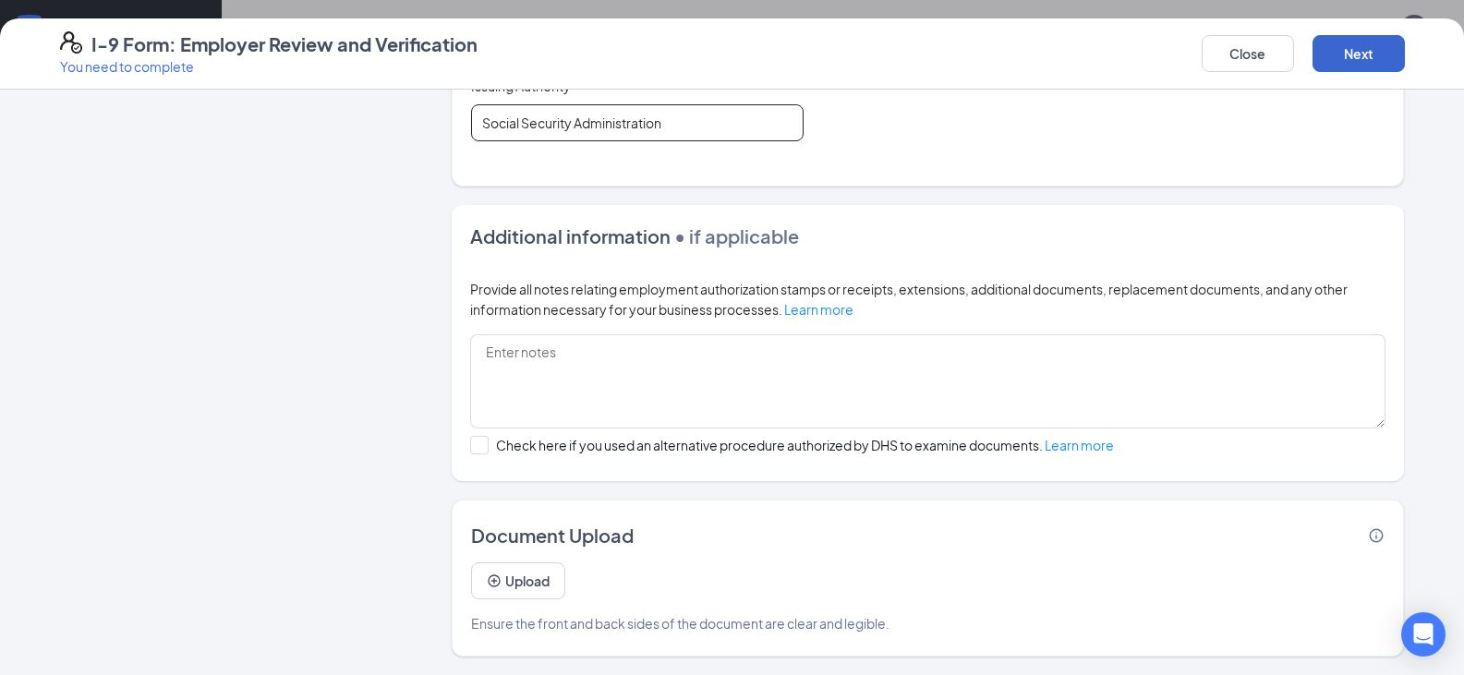  I want to click on button: Close, so click(1248, 54).